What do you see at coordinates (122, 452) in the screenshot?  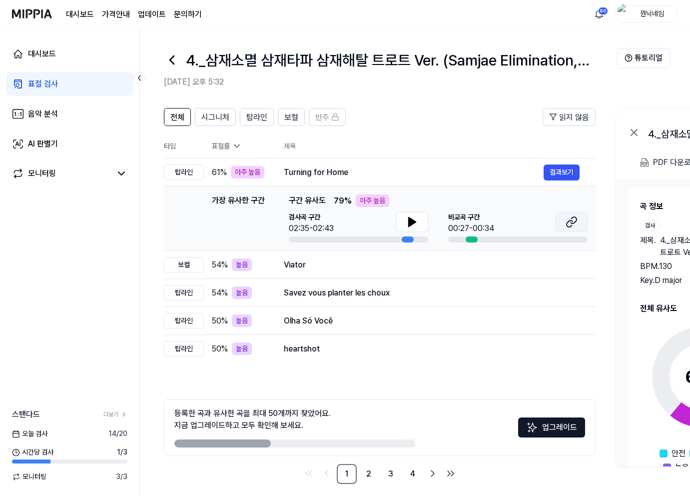 I see `span: 1 / 3` at bounding box center [122, 452].